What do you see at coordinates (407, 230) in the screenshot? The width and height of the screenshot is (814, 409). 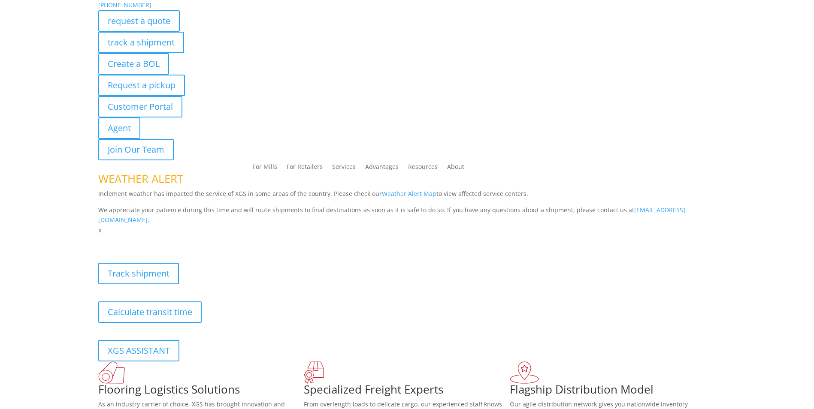 I see `p: x` at bounding box center [407, 230].